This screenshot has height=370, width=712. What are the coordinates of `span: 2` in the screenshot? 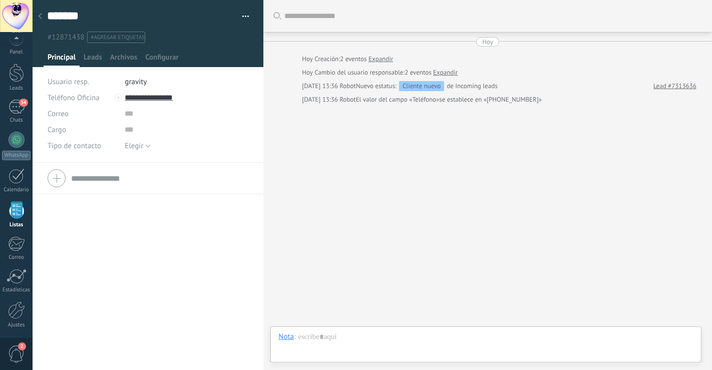 It's located at (22, 347).